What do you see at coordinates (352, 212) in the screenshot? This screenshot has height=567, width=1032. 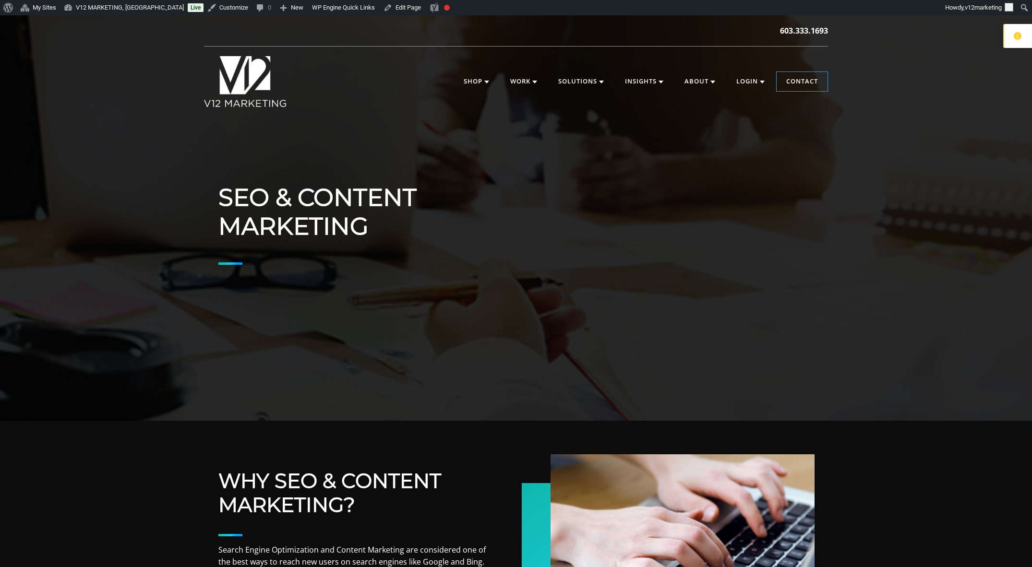 I see `h1: SEO & Content Marketing` at bounding box center [352, 212].